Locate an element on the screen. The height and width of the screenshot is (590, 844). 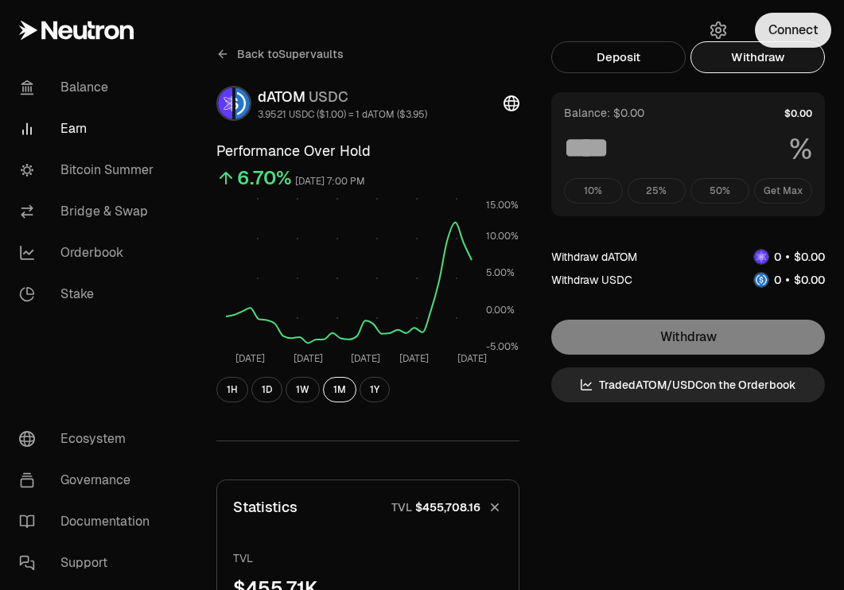
button: Deposit is located at coordinates (618, 57).